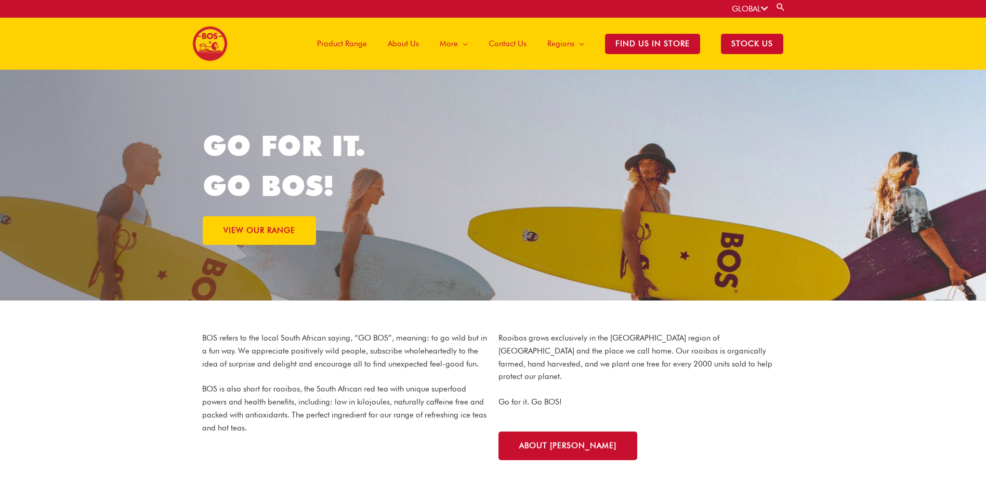 This screenshot has width=986, height=496. What do you see at coordinates (348, 166) in the screenshot?
I see `h1: GO FOR IT. GO BOS!` at bounding box center [348, 166].